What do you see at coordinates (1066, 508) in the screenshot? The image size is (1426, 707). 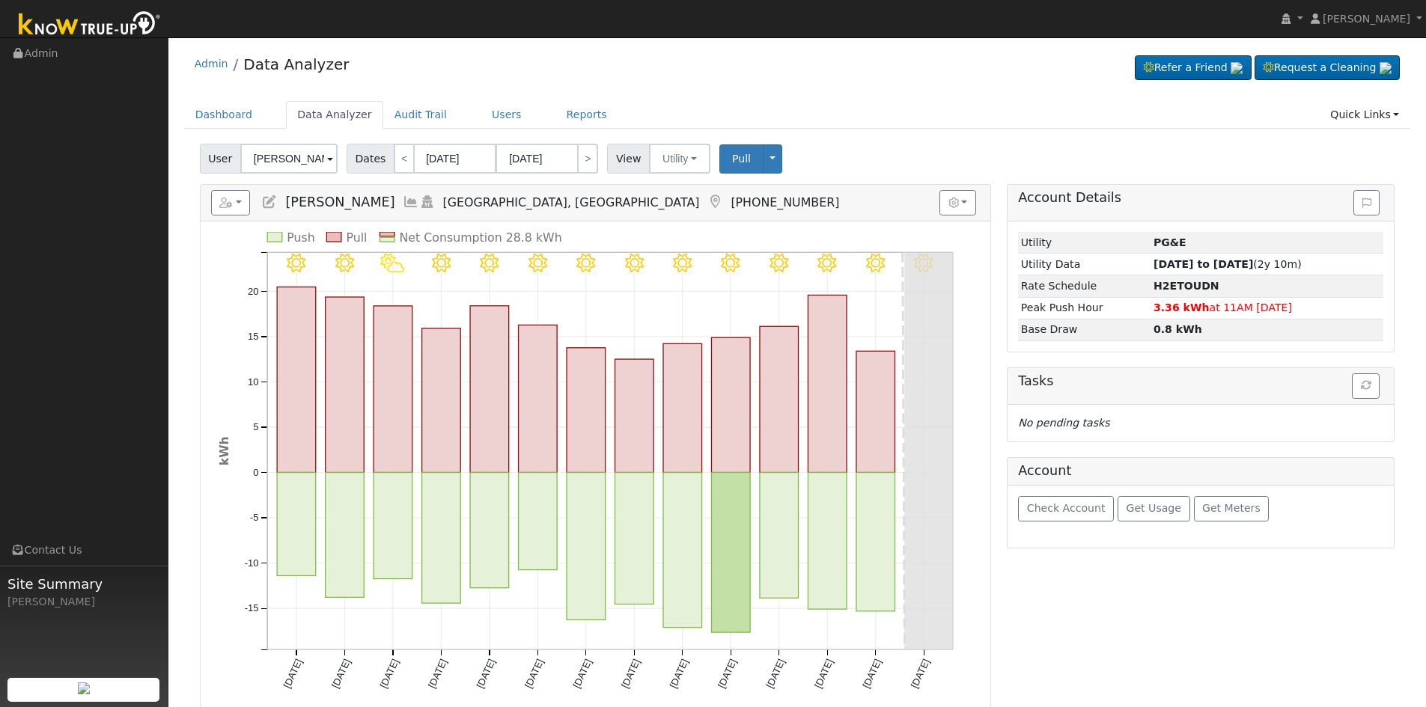 I see `span: Check Account` at bounding box center [1066, 508].